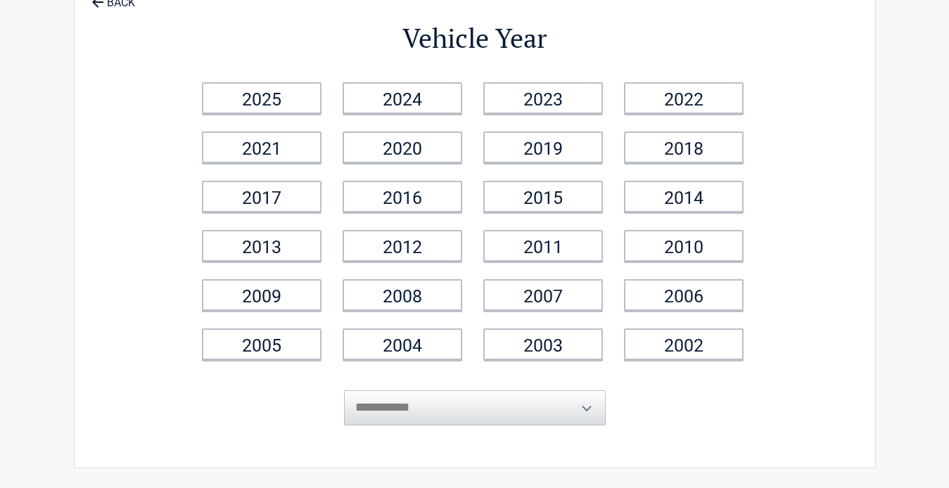 The image size is (949, 488). I want to click on a: 2010, so click(684, 246).